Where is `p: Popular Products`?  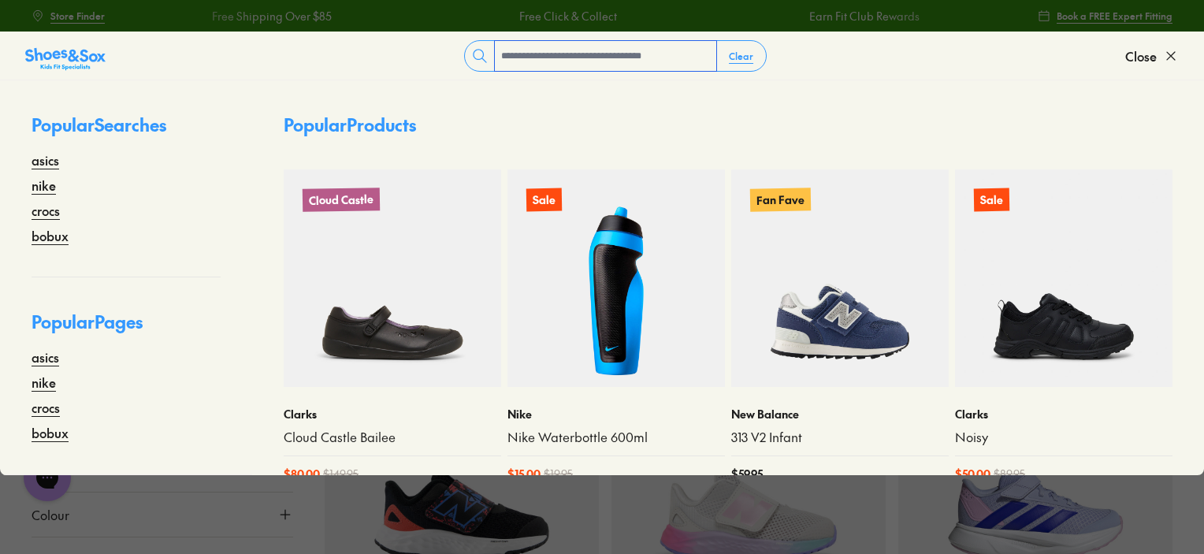
p: Popular Products is located at coordinates (350, 124).